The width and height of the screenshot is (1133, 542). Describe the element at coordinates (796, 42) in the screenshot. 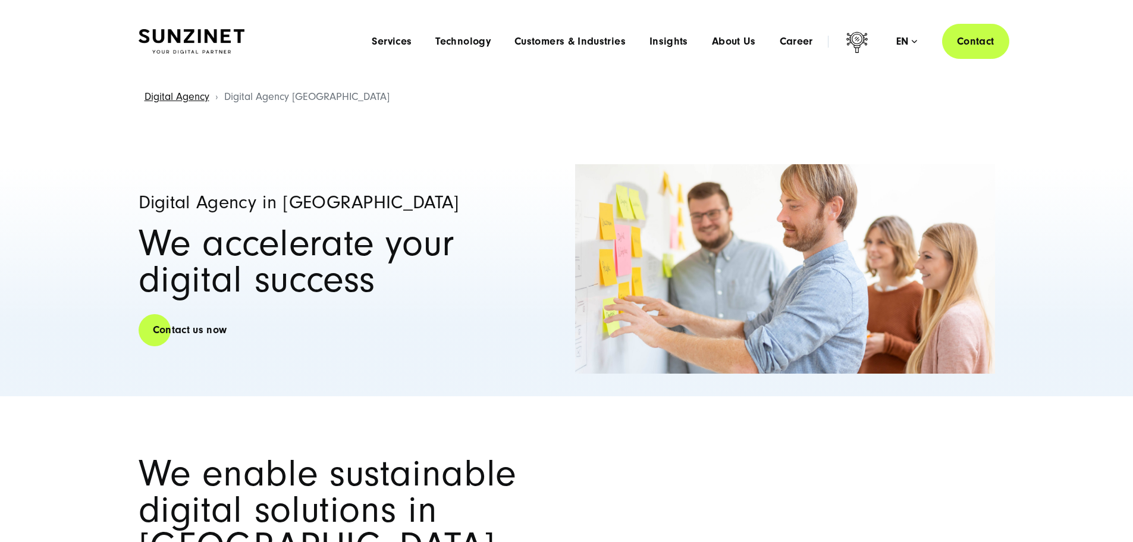

I see `a: Career` at that location.